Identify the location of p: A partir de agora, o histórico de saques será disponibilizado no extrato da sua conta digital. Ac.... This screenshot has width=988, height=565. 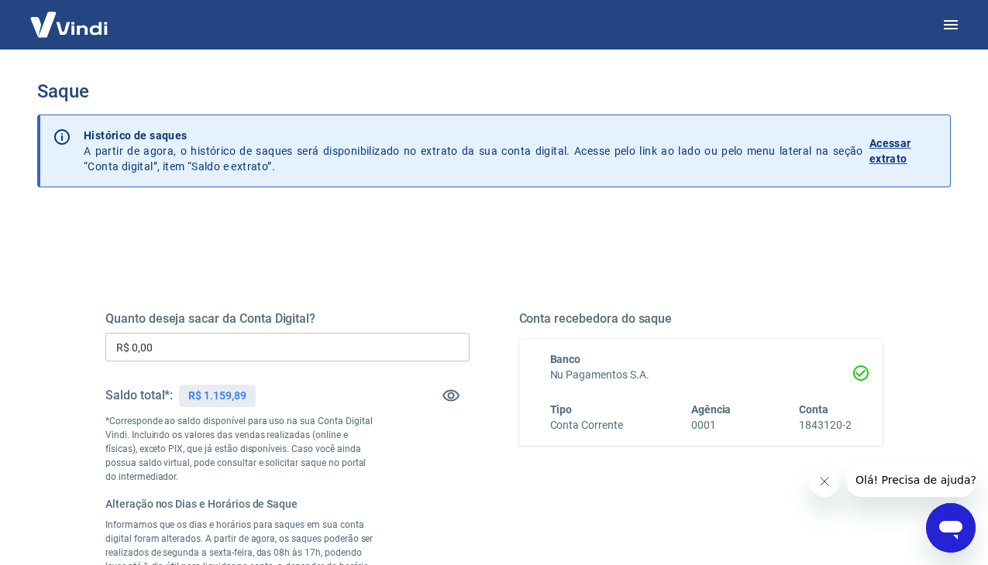
(473, 151).